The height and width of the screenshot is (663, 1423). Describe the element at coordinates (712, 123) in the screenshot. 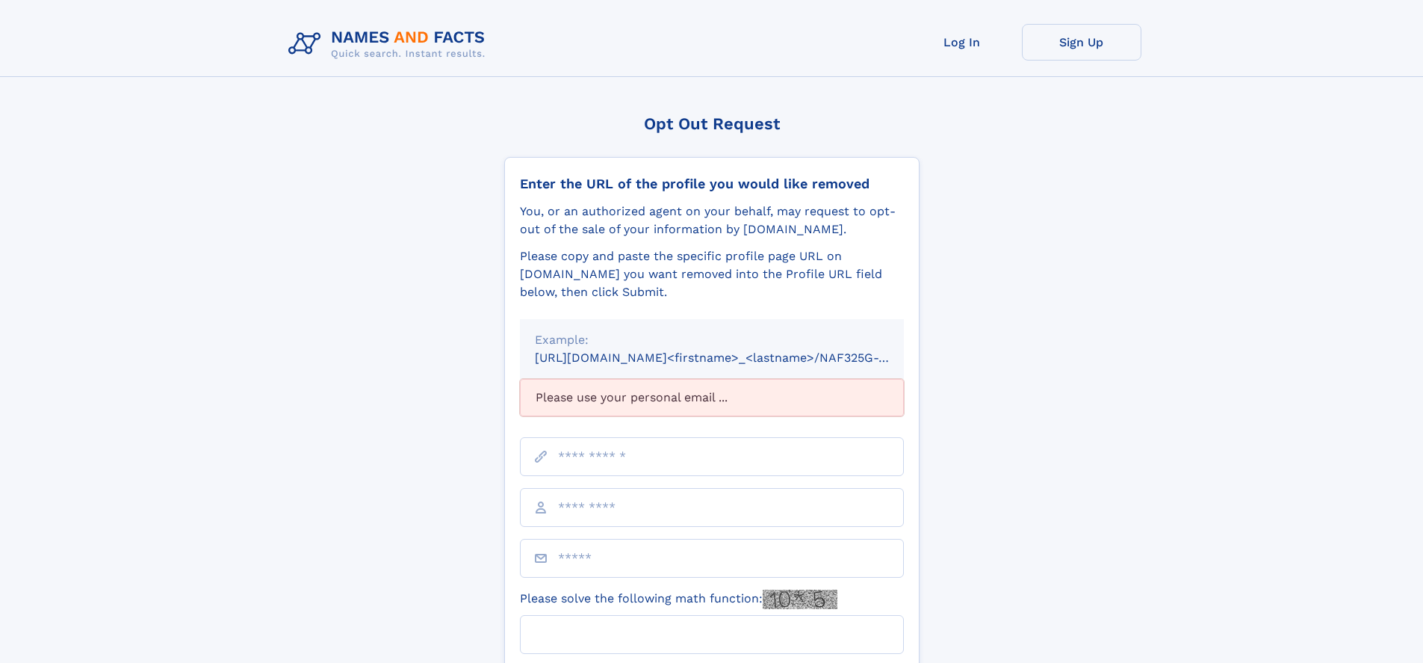

I see `div: Opt Out Request` at that location.